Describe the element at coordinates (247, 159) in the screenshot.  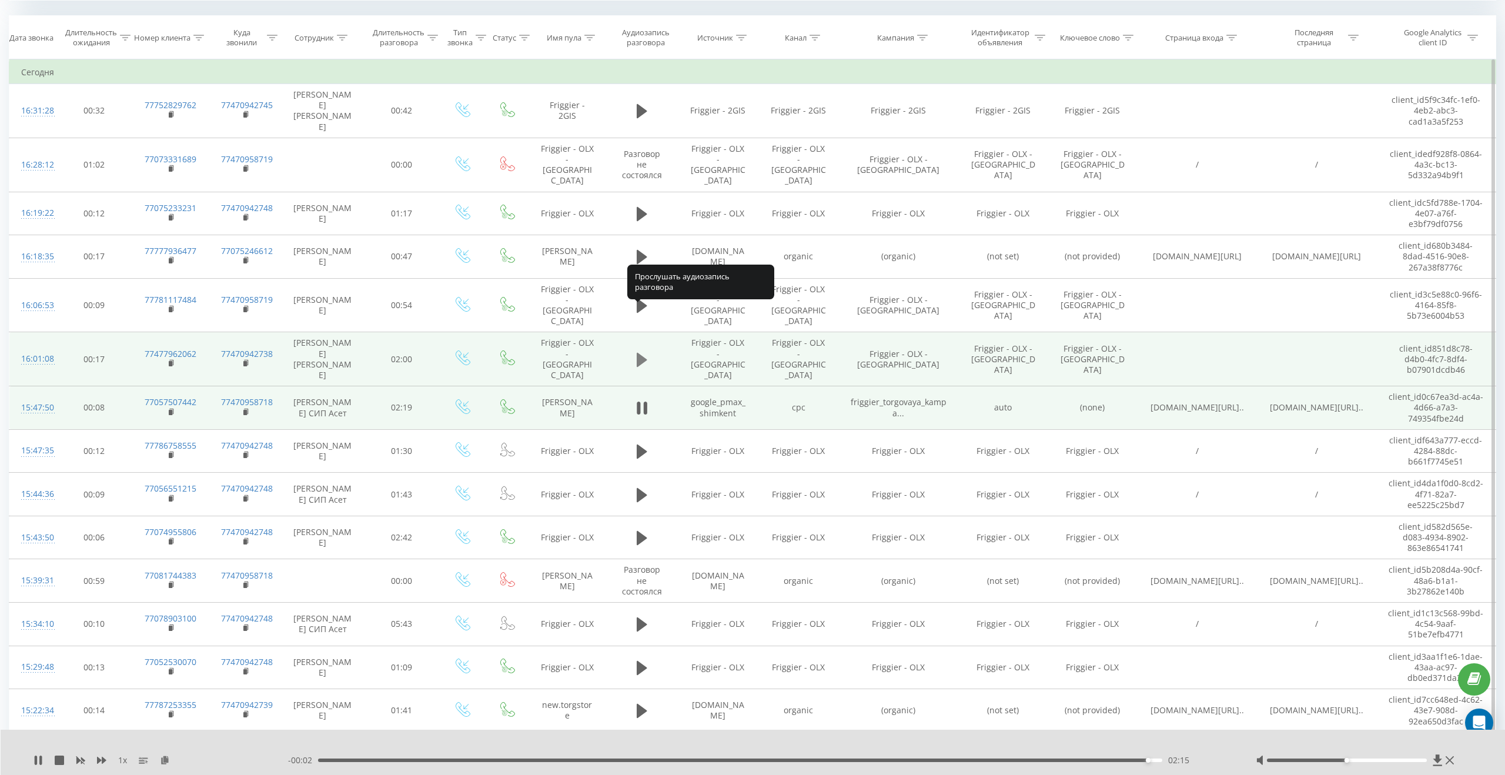
I see `a: 77470958719` at that location.